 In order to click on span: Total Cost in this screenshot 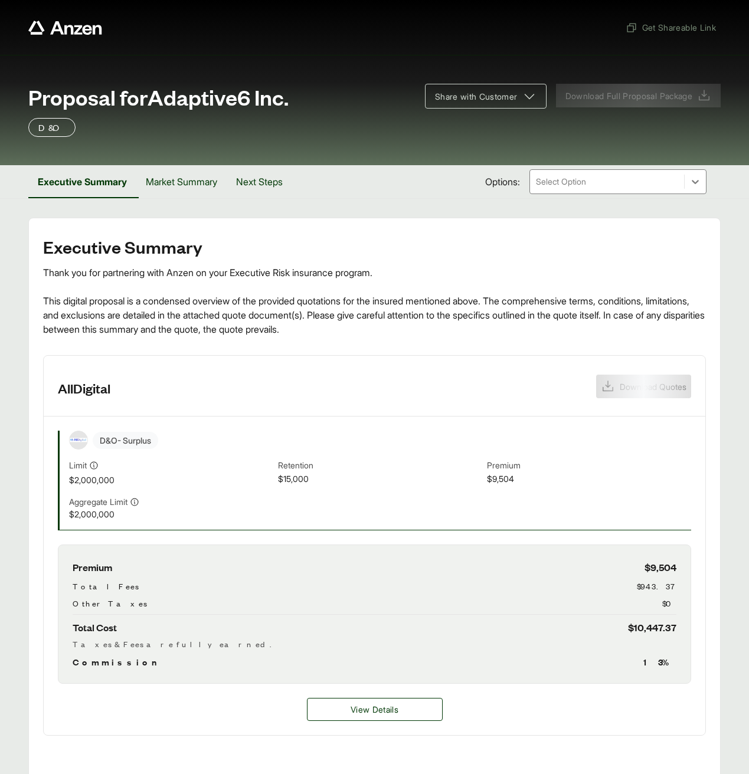, I will do `click(94, 627)`.